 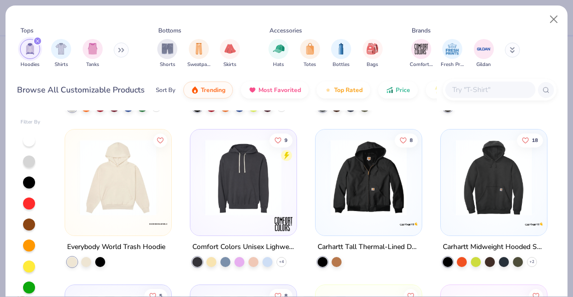 What do you see at coordinates (208, 90) in the screenshot?
I see `button: Trending` at bounding box center [208, 90].